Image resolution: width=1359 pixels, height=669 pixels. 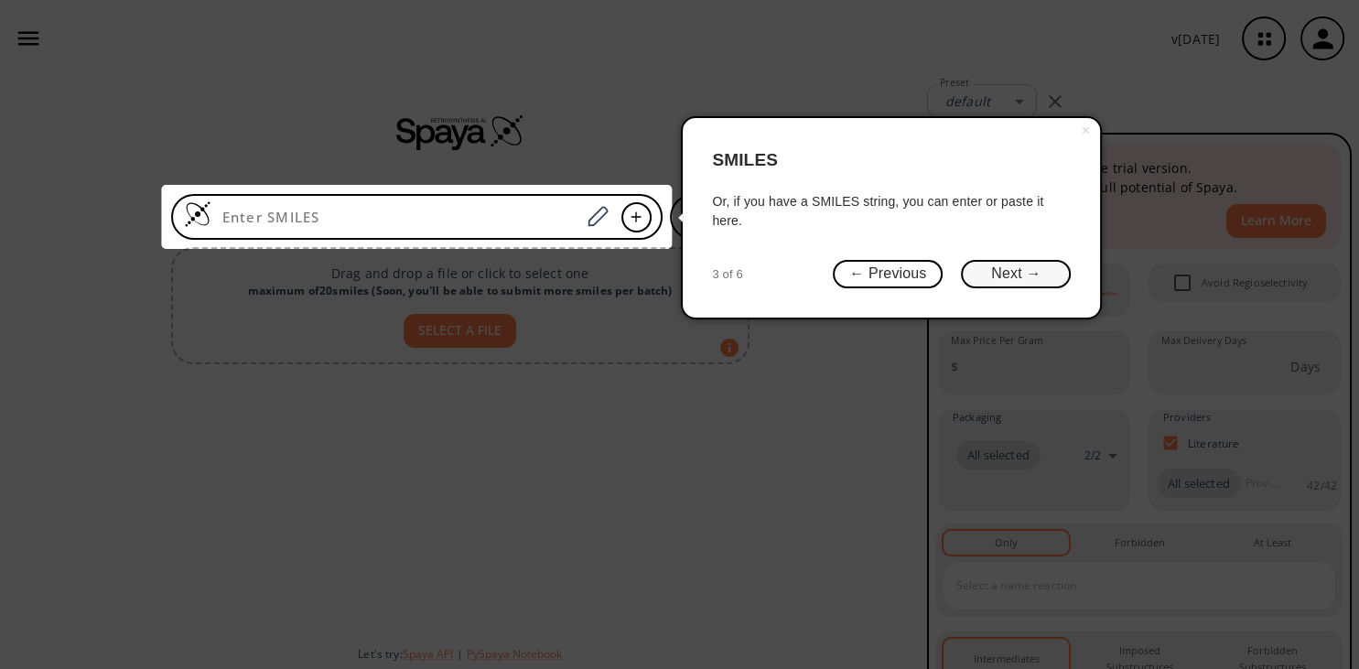 What do you see at coordinates (727, 275) in the screenshot?
I see `span: 3 of 6` at bounding box center [727, 275].